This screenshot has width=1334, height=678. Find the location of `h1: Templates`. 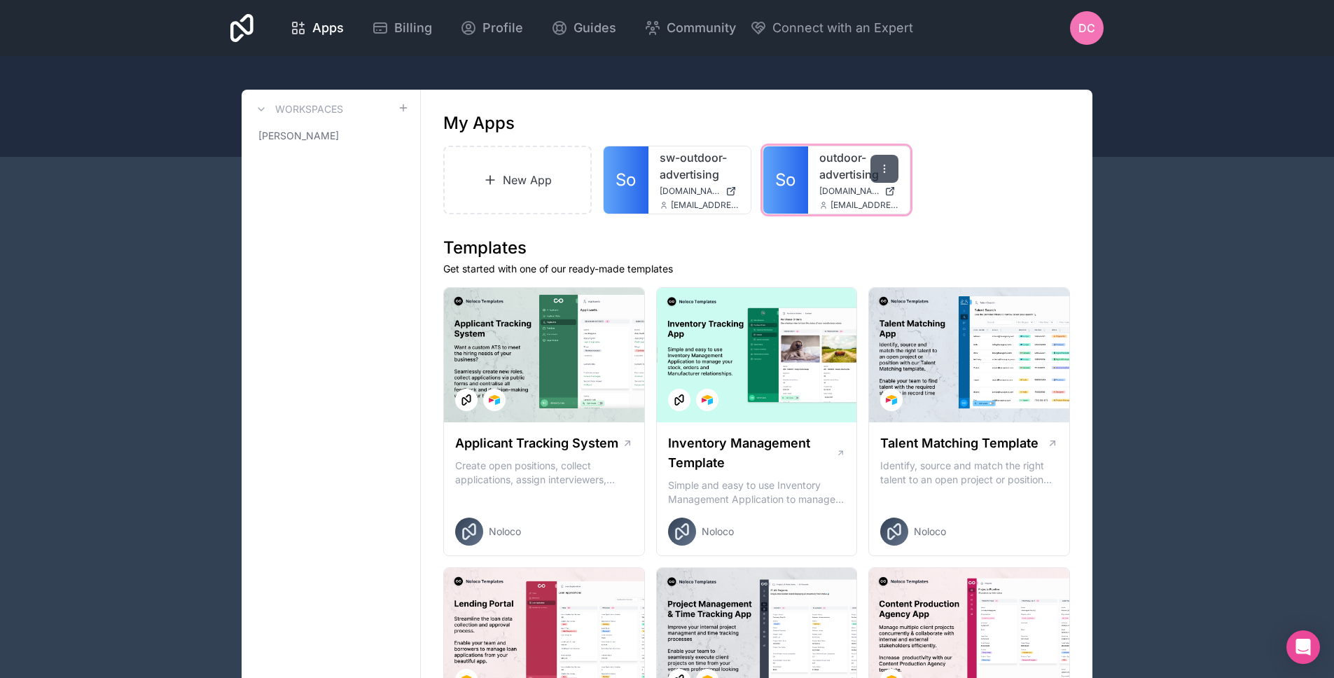

h1: Templates is located at coordinates (756, 248).